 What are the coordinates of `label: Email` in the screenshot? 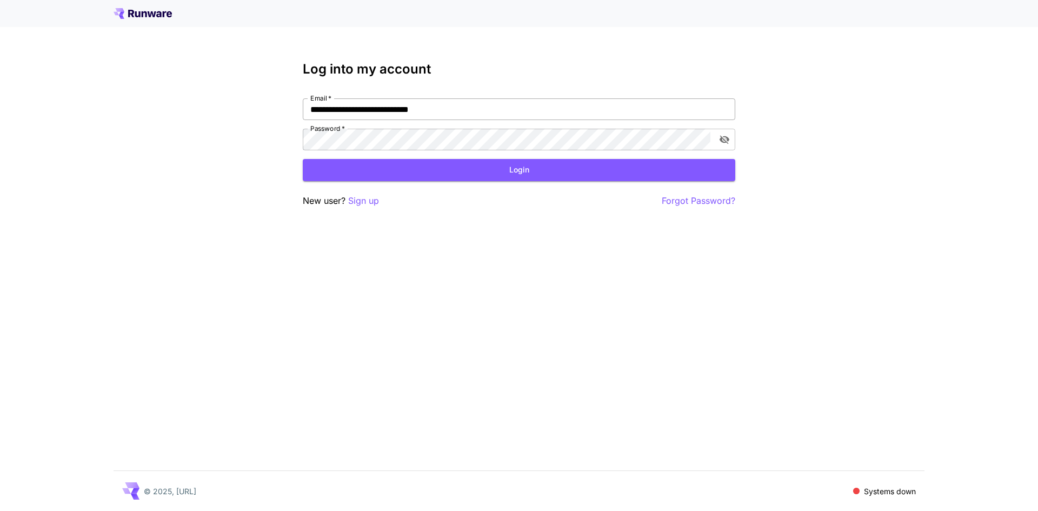 It's located at (320, 98).